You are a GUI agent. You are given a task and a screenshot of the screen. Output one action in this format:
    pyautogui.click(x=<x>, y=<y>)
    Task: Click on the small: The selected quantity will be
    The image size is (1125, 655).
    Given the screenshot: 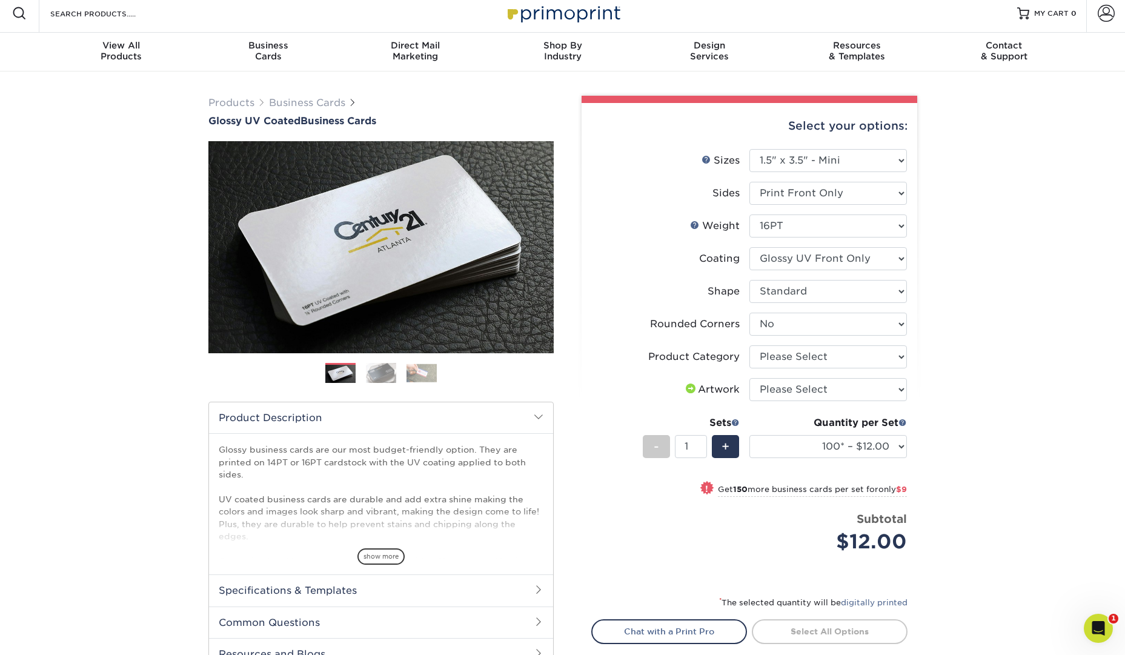 What is the action you would take?
    pyautogui.click(x=813, y=602)
    